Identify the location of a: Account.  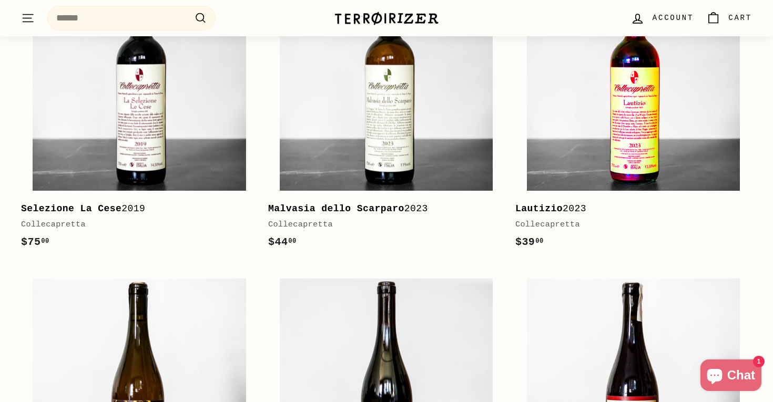
(662, 18).